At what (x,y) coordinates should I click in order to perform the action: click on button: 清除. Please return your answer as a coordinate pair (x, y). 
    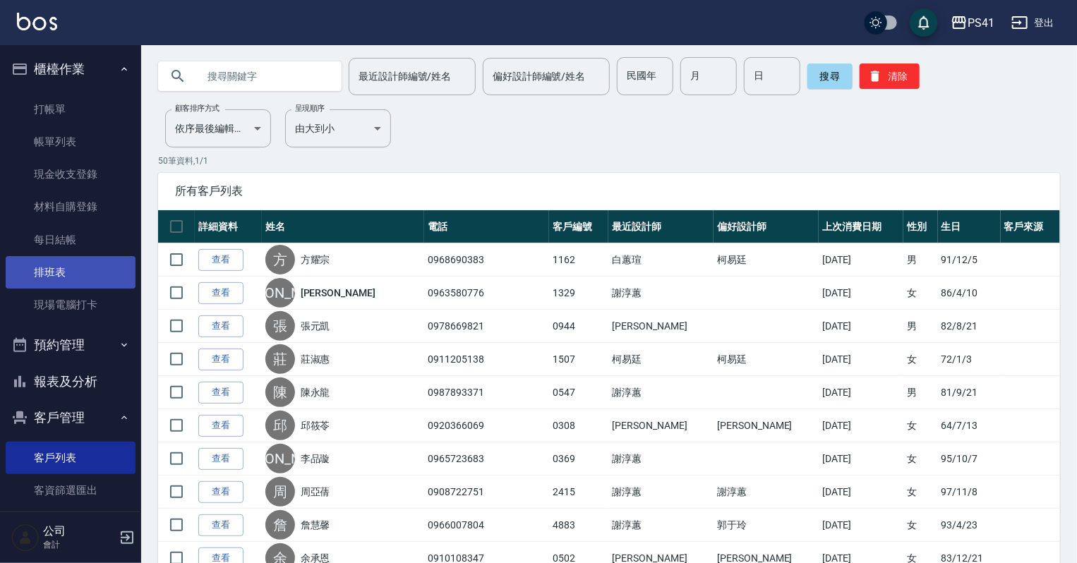
    Looking at the image, I should click on (889, 76).